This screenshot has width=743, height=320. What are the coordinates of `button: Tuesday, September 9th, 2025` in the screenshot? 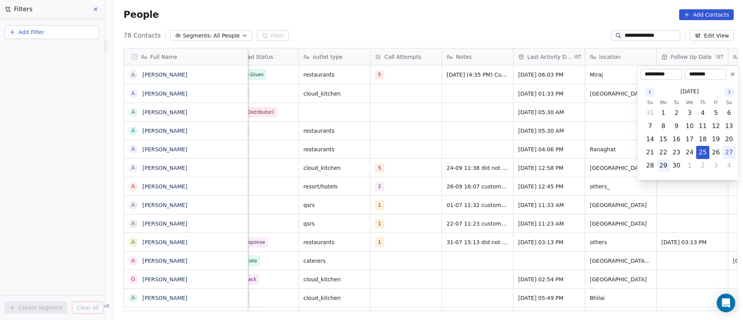 It's located at (677, 126).